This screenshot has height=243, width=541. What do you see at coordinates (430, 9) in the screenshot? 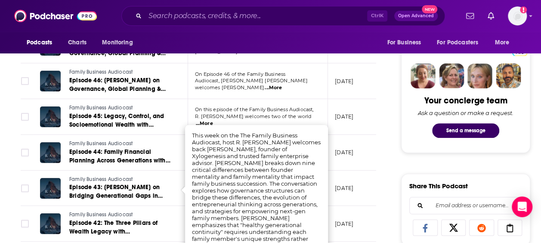
I see `span: New` at bounding box center [430, 9].